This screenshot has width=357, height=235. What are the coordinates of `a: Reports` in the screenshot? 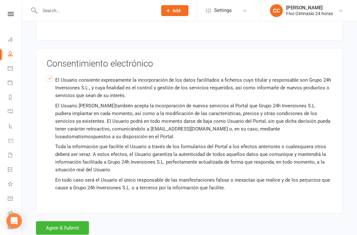 It's located at (15, 98).